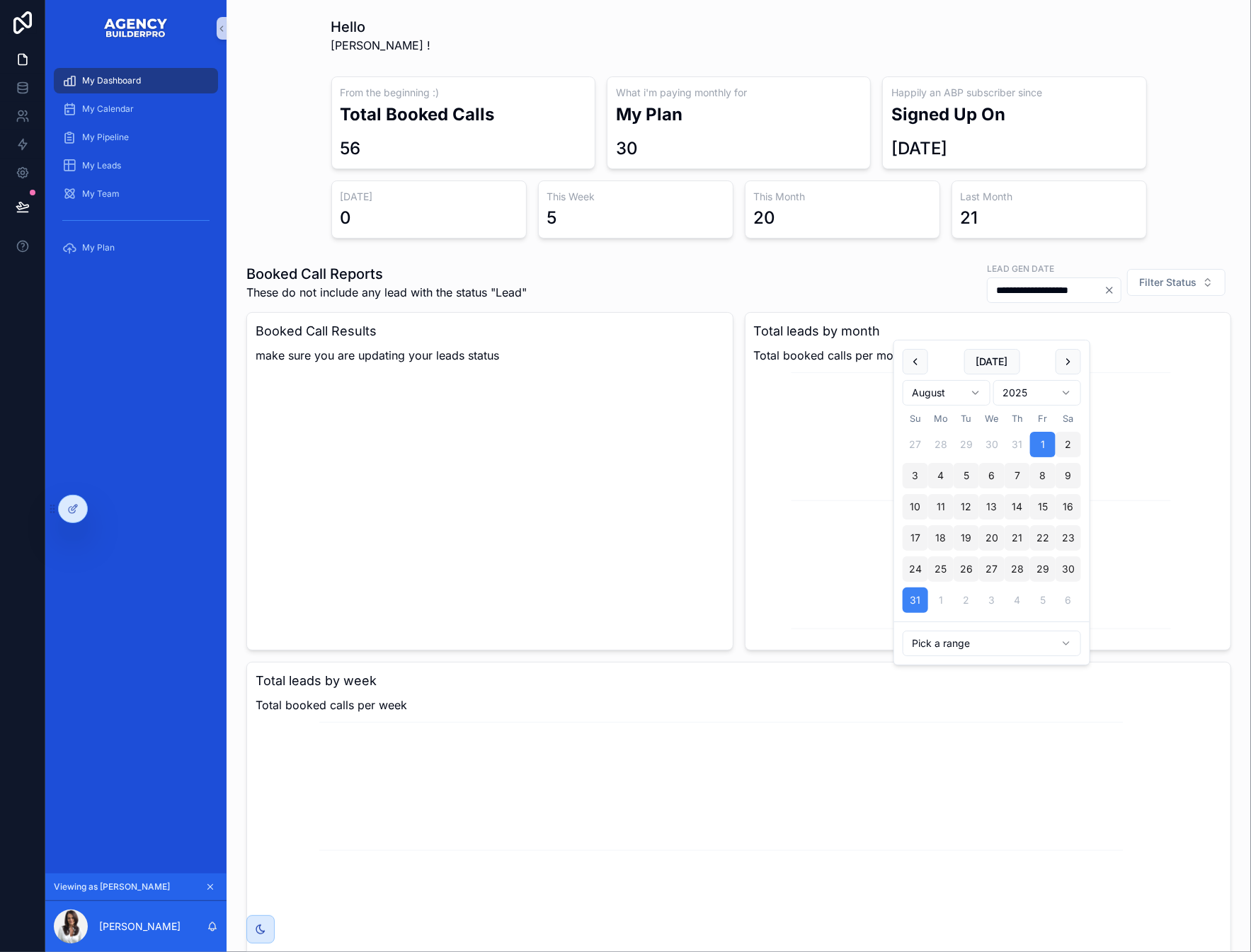  What do you see at coordinates (136, 109) in the screenshot?
I see `a: My Calendar` at bounding box center [136, 109].